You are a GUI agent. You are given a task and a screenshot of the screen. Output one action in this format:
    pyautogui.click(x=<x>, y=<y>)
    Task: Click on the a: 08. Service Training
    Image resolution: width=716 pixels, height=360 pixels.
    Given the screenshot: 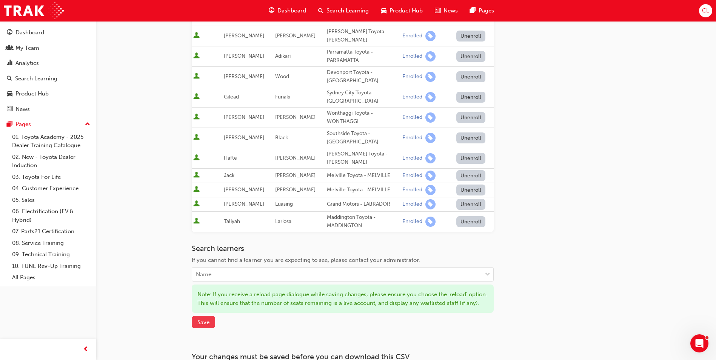 What is the action you would take?
    pyautogui.click(x=51, y=243)
    